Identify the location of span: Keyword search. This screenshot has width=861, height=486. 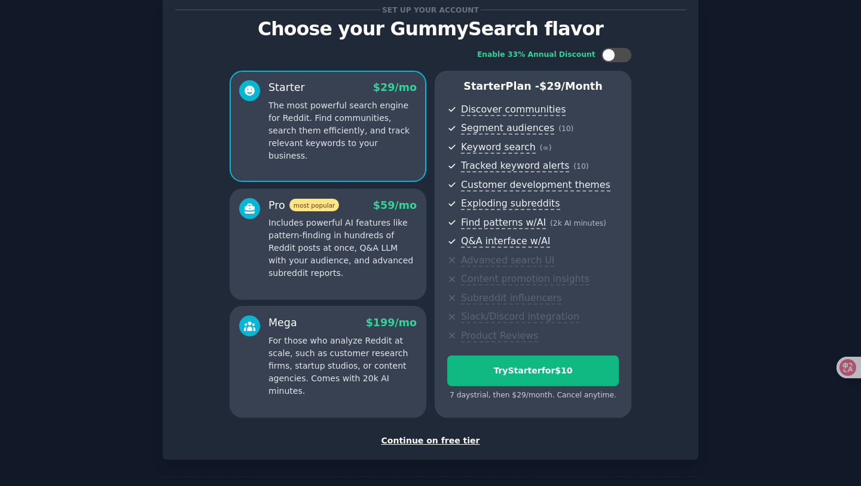
(498, 147).